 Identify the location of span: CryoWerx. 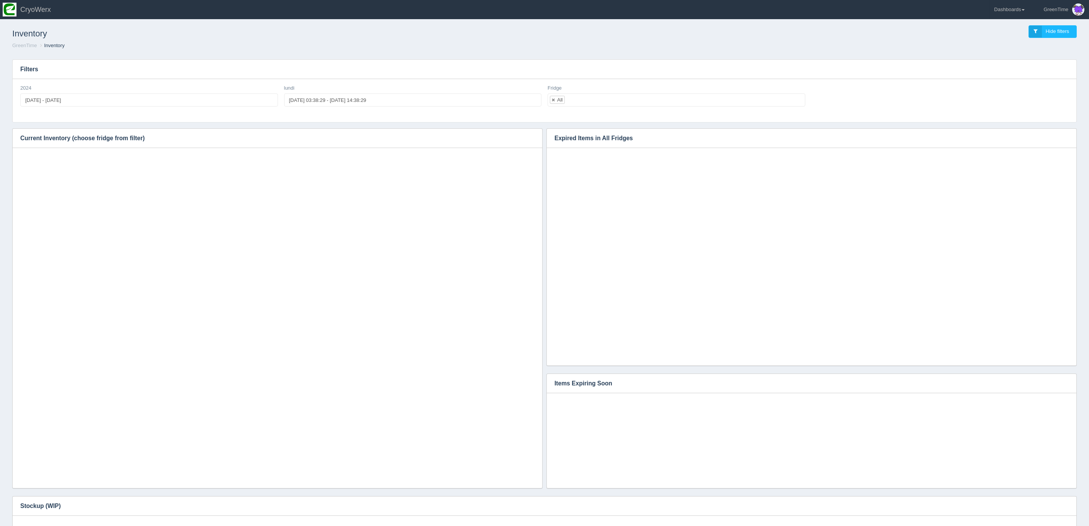
(36, 10).